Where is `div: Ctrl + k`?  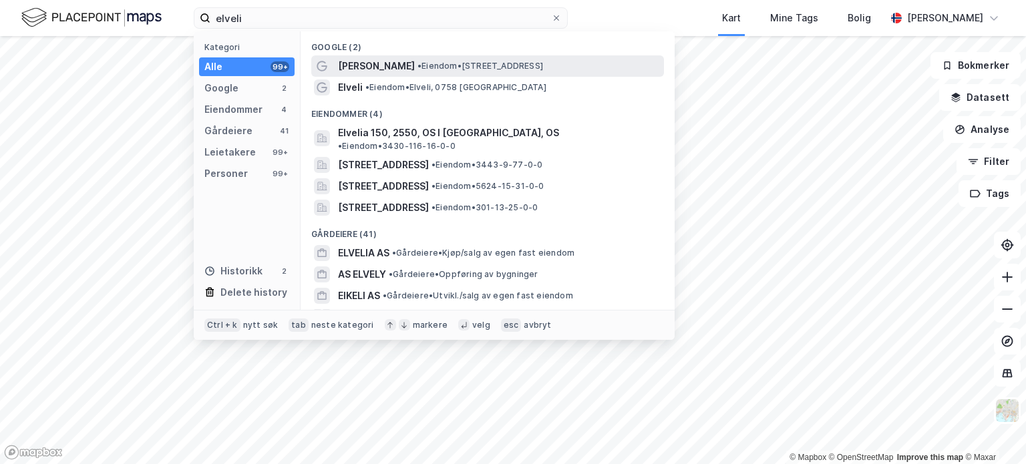
div: Ctrl + k is located at coordinates (223, 325).